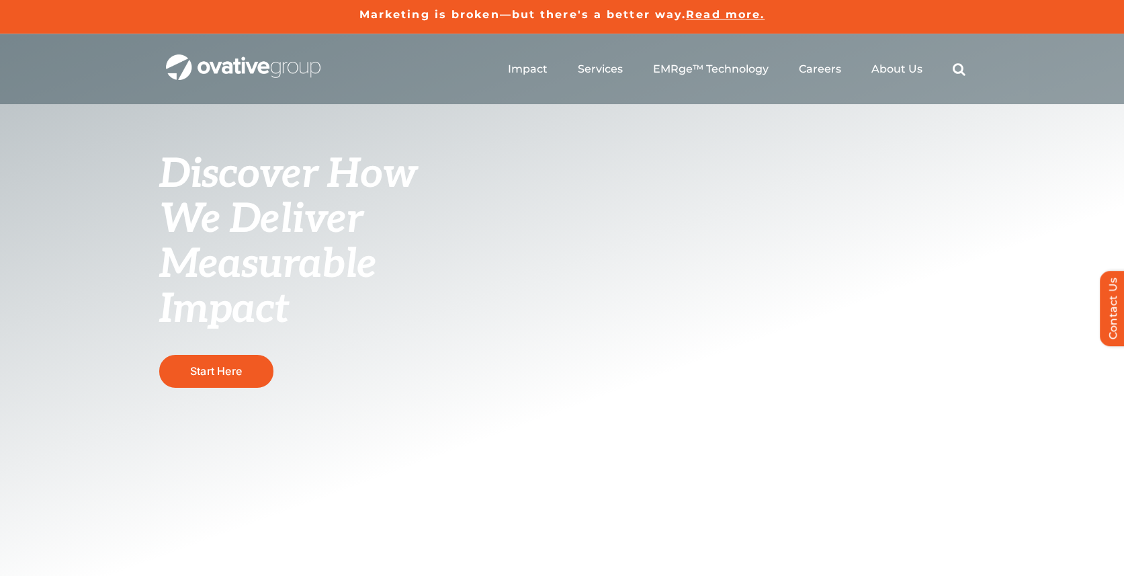 Image resolution: width=1124 pixels, height=576 pixels. Describe the element at coordinates (897, 69) in the screenshot. I see `a: About Us` at that location.